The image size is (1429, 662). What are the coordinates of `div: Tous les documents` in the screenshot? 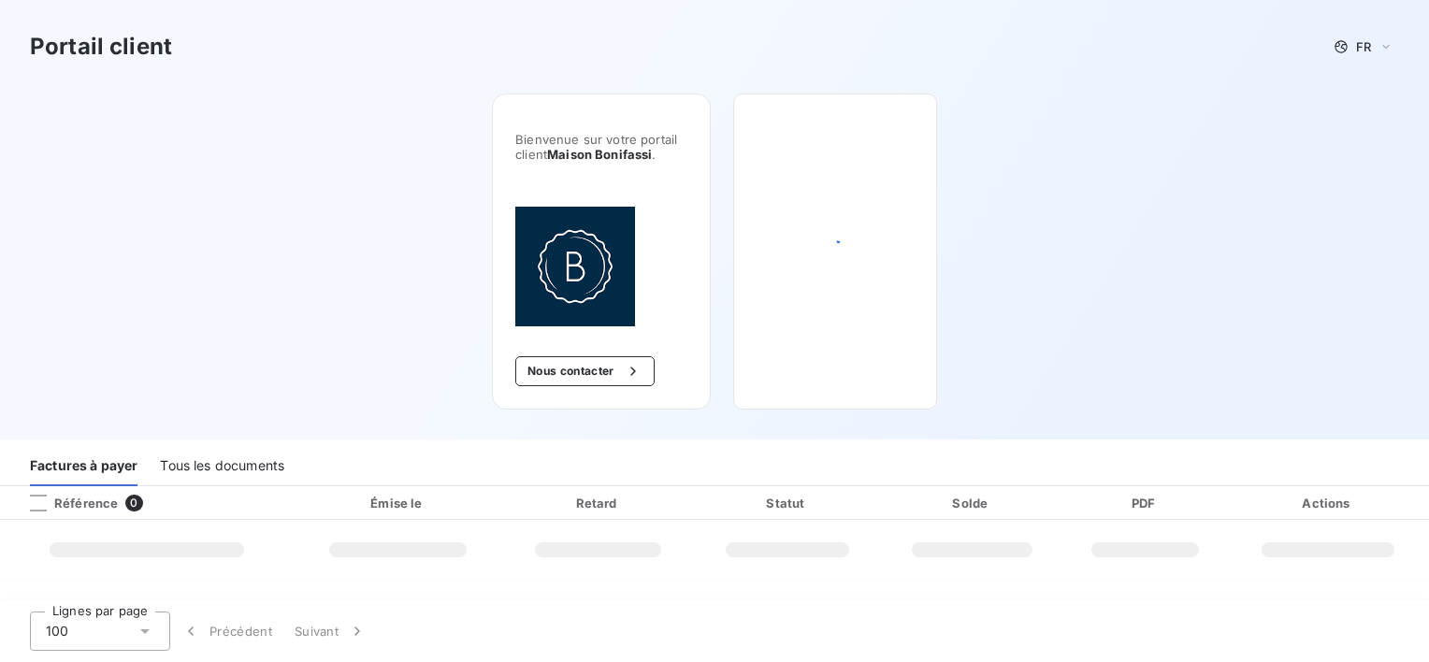 It's located at (222, 467).